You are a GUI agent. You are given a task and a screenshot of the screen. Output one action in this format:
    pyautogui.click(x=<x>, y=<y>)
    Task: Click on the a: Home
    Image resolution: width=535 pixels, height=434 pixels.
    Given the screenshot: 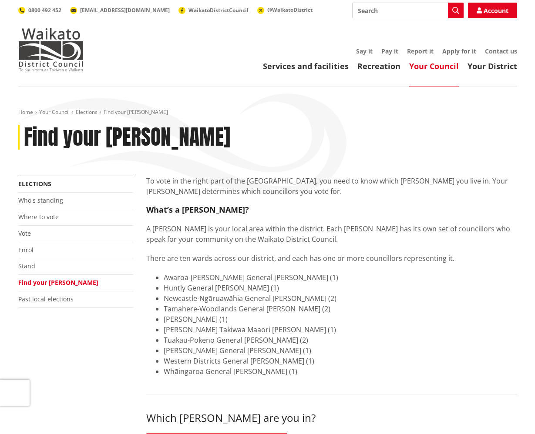 What is the action you would take?
    pyautogui.click(x=26, y=112)
    